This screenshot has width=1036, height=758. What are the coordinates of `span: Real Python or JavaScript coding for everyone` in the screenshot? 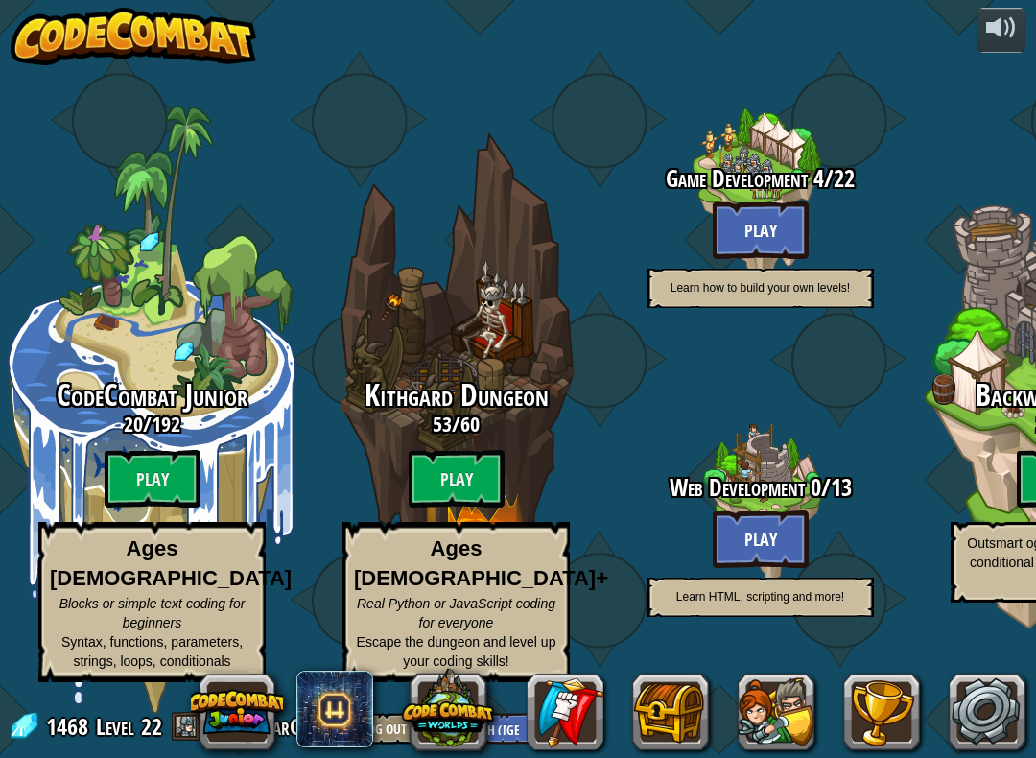 It's located at (456, 613).